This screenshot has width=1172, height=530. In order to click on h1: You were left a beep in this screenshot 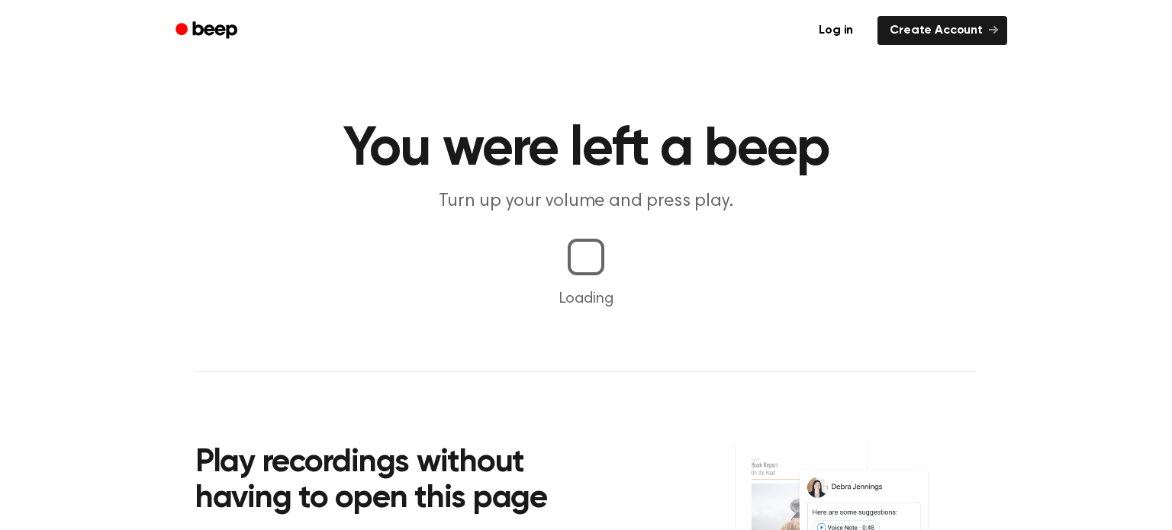, I will do `click(586, 150)`.